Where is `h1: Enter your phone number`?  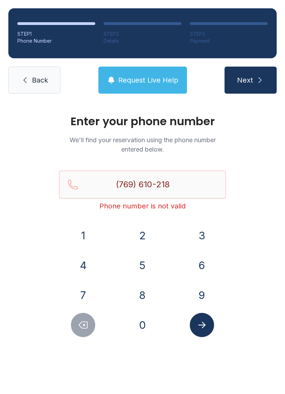
h1: Enter your phone number is located at coordinates (142, 121).